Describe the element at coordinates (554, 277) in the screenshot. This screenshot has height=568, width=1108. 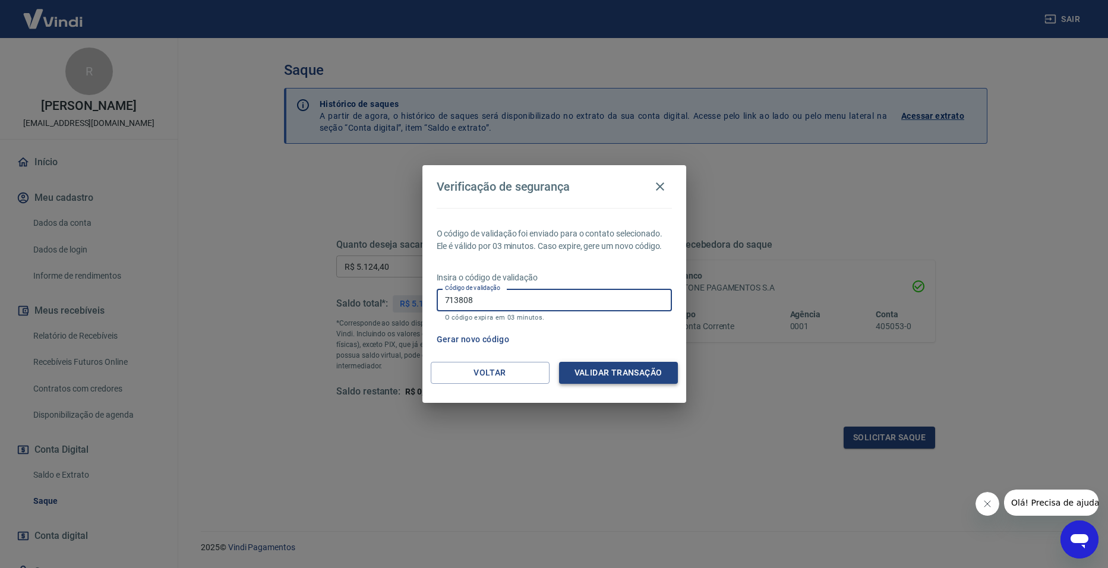
I see `p: Insira o código de validação` at that location.